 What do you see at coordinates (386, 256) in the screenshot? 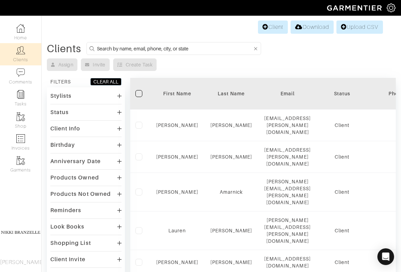
I see `div: Open Intercom Messenger` at bounding box center [386, 256].